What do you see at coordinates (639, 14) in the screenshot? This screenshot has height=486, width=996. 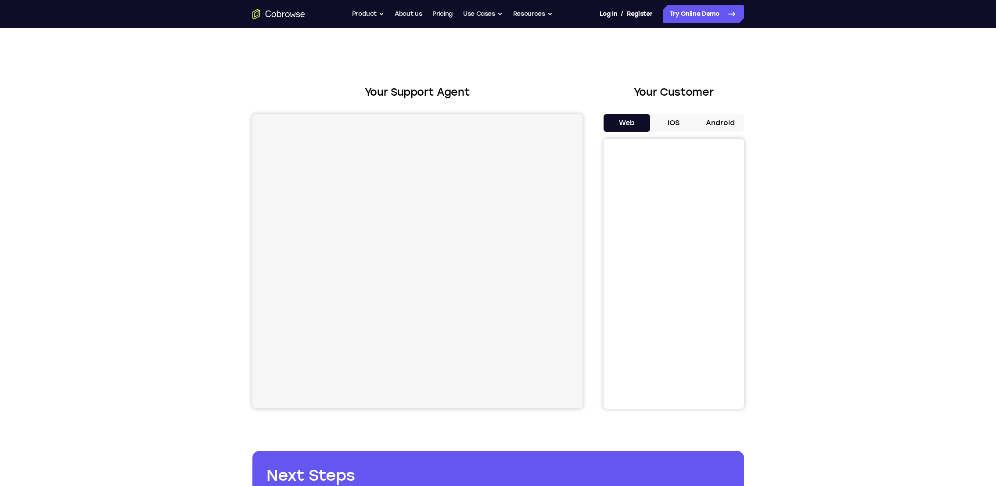 I see `a: Register` at bounding box center [639, 14].